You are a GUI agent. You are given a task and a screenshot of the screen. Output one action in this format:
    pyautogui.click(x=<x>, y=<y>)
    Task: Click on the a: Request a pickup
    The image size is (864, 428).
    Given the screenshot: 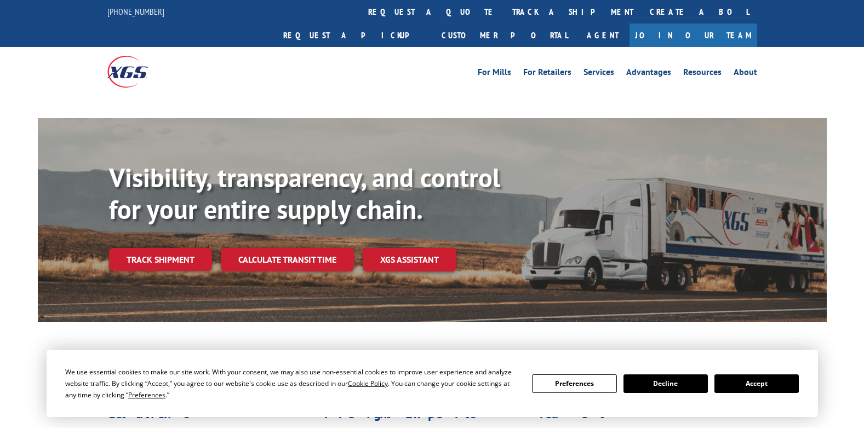 What is the action you would take?
    pyautogui.click(x=354, y=35)
    